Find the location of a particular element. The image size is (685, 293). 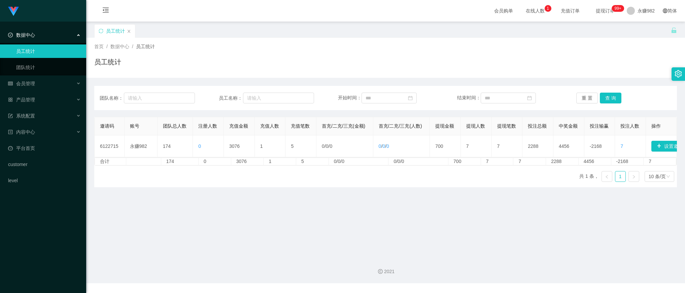

td: 永赚982 is located at coordinates (141, 146).